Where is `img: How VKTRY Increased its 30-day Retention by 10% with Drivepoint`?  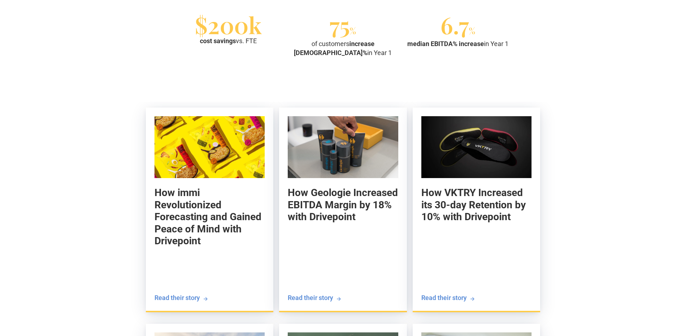 img: How VKTRY Increased its 30-day Retention by 10% with Drivepoint is located at coordinates (476, 147).